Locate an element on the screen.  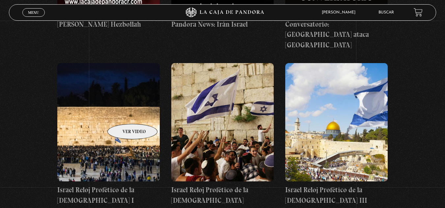
a: View your shopping cart is located at coordinates (418, 12).